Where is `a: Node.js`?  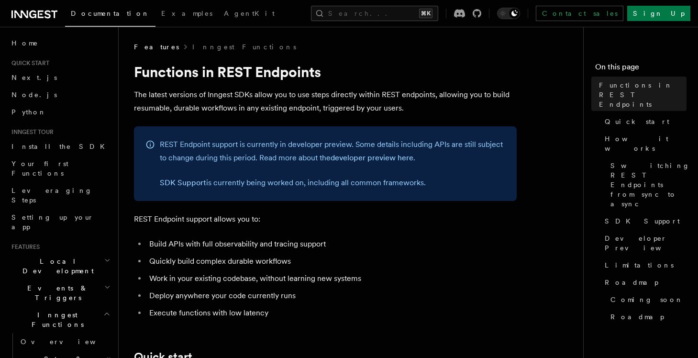
a: Node.js is located at coordinates (60, 95).